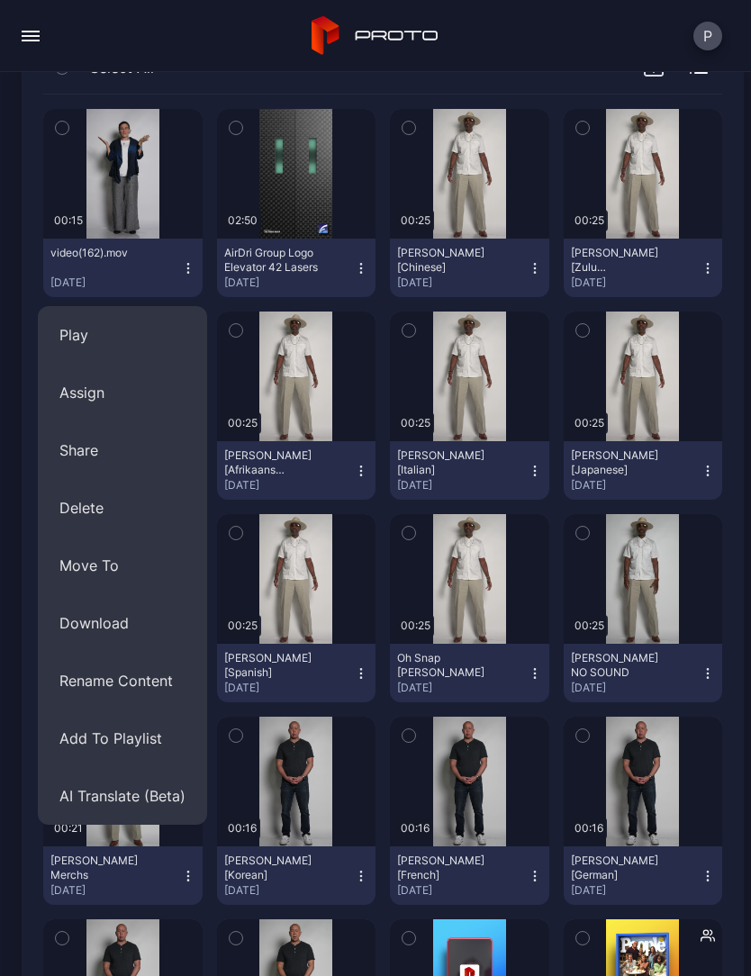 The width and height of the screenshot is (751, 976). I want to click on div: Brandon Riegg [French], so click(447, 868).